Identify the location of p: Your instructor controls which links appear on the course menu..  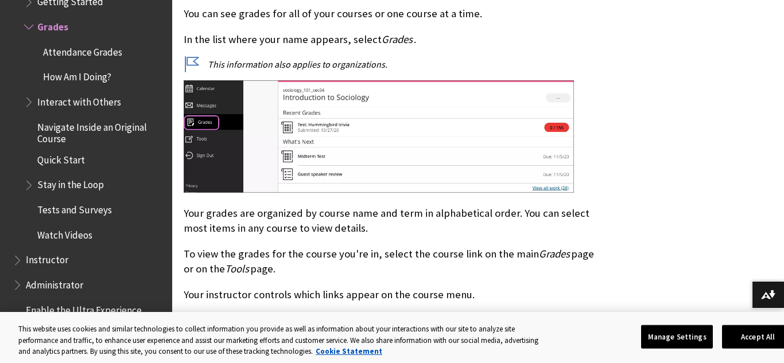
(393, 295).